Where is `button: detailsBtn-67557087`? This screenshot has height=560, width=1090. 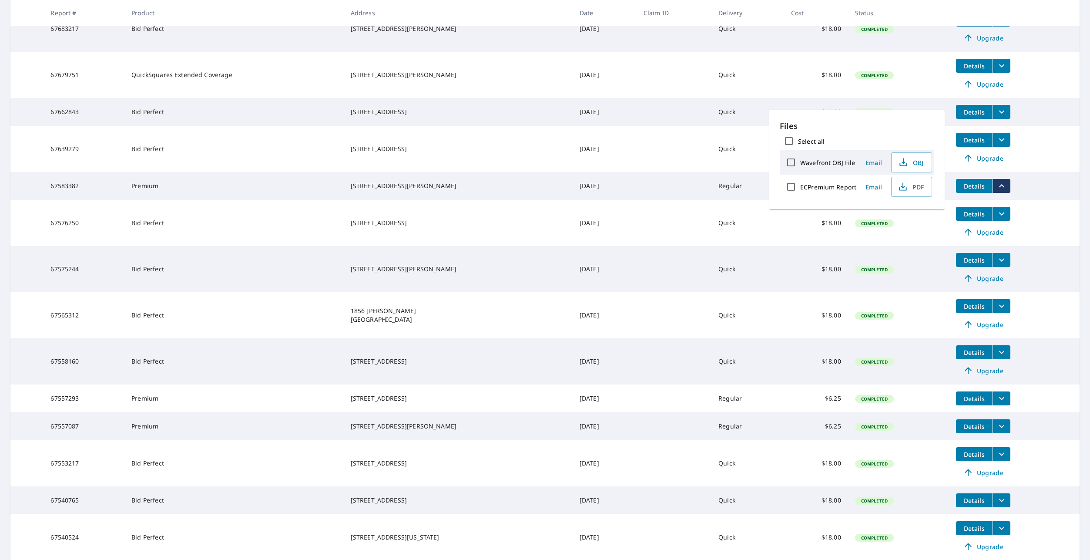
button: detailsBtn-67557087 is located at coordinates (974, 426).